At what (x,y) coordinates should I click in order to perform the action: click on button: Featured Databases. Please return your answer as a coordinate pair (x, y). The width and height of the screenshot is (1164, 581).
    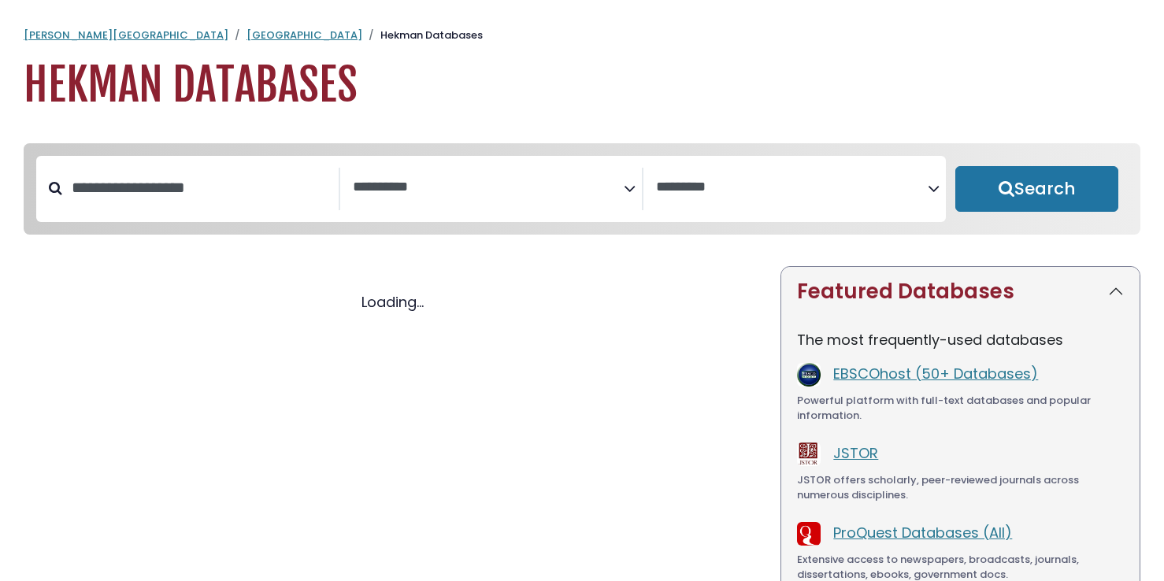
    Looking at the image, I should click on (960, 291).